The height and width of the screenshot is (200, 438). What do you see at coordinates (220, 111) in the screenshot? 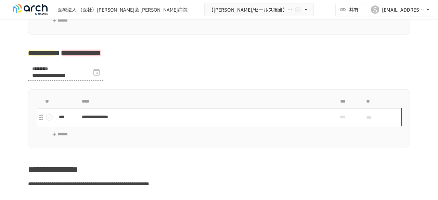
I see `table: task table` at bounding box center [220, 111].